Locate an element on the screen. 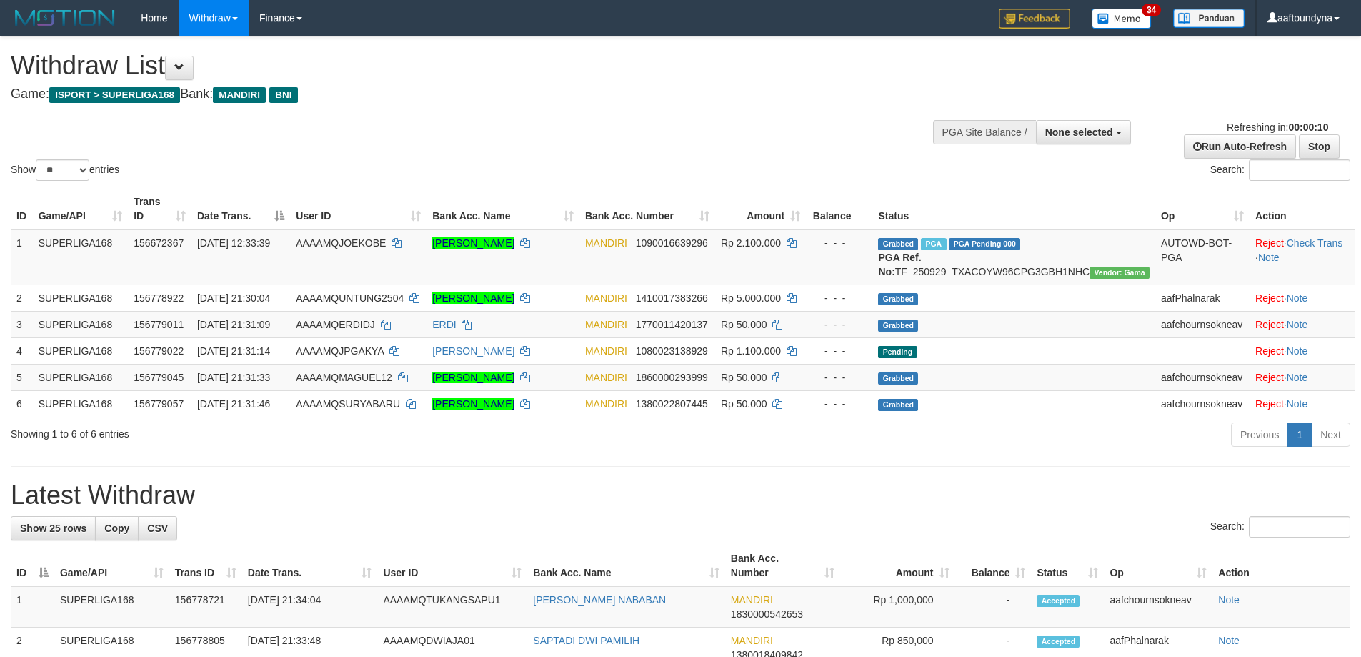 The height and width of the screenshot is (657, 1361). h1: Latest Withdraw is located at coordinates (680, 495).